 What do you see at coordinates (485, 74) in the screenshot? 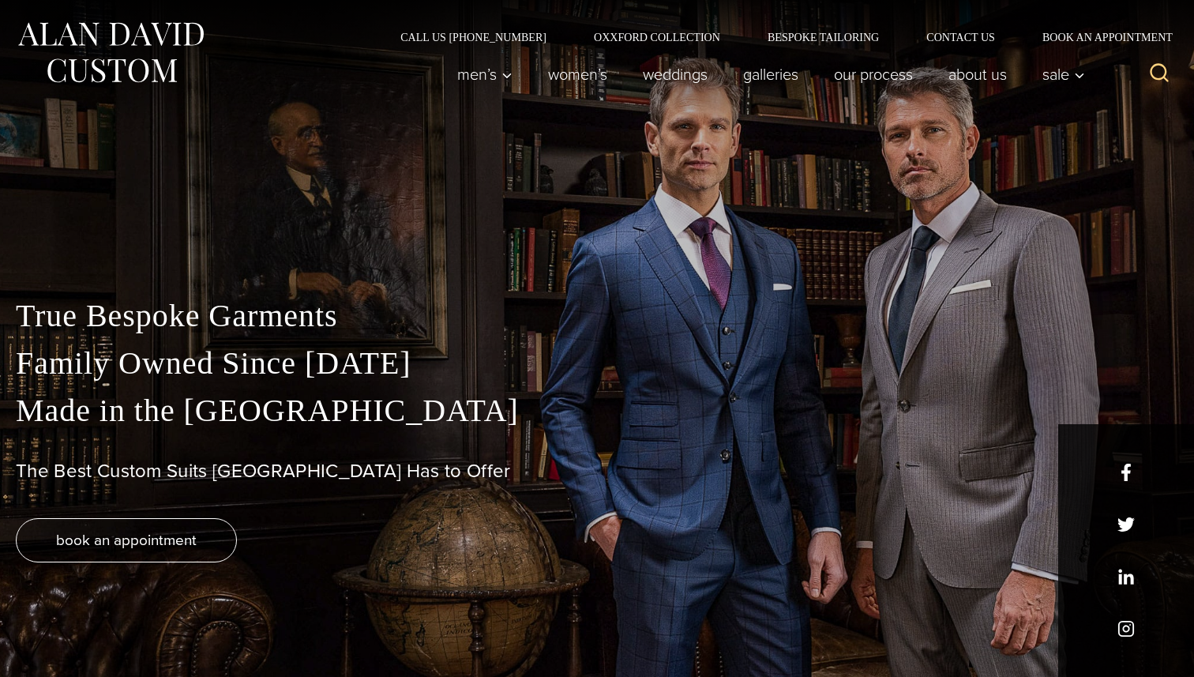
I see `span: Men’s` at bounding box center [485, 74].